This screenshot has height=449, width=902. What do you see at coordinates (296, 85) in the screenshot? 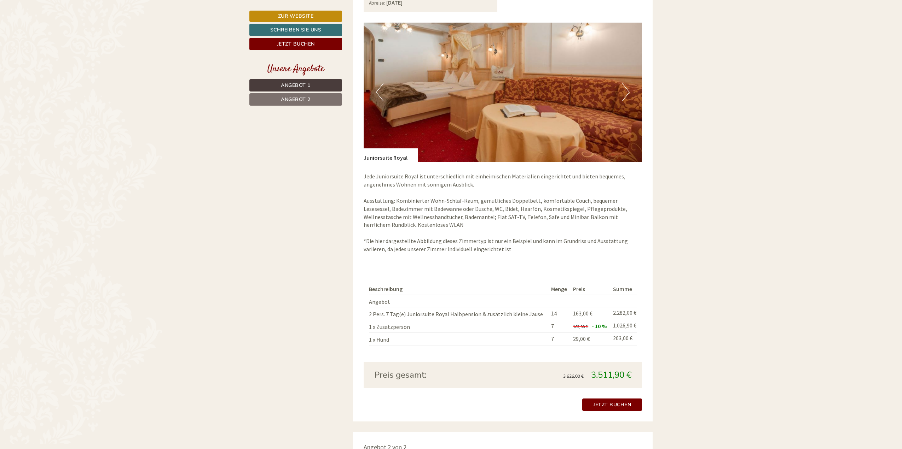
I see `span: Angebot 1` at bounding box center [296, 85].